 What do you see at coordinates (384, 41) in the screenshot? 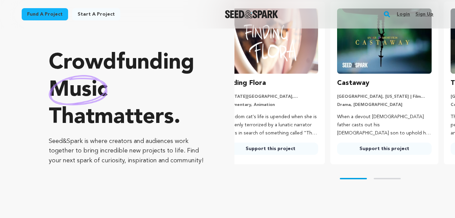
I see `img: Castaway image` at bounding box center [384, 41].